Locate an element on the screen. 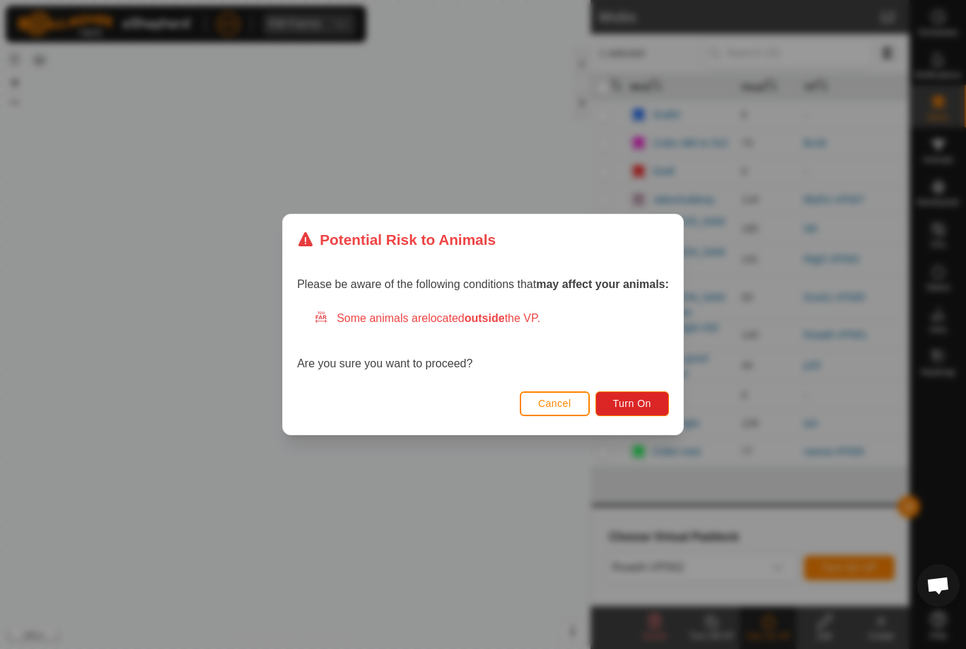  div: Some animals are is located at coordinates (492, 318).